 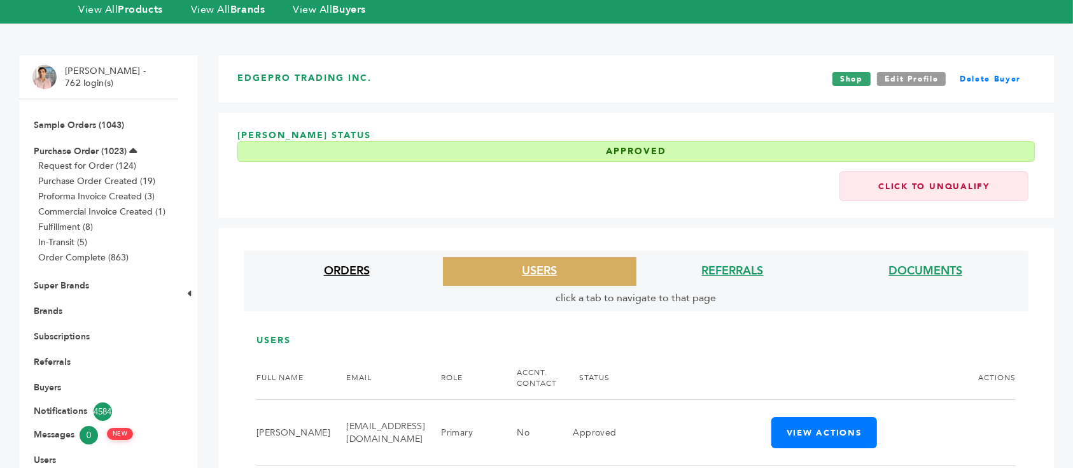 I want to click on a: Super Brands, so click(x=61, y=285).